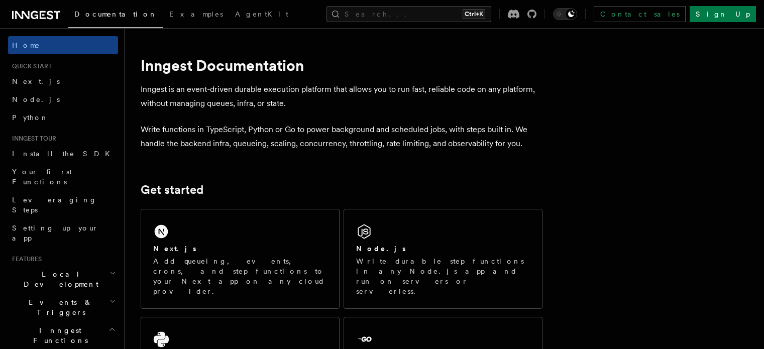 The image size is (764, 349). What do you see at coordinates (63, 233) in the screenshot?
I see `a: Setting up your app` at bounding box center [63, 233].